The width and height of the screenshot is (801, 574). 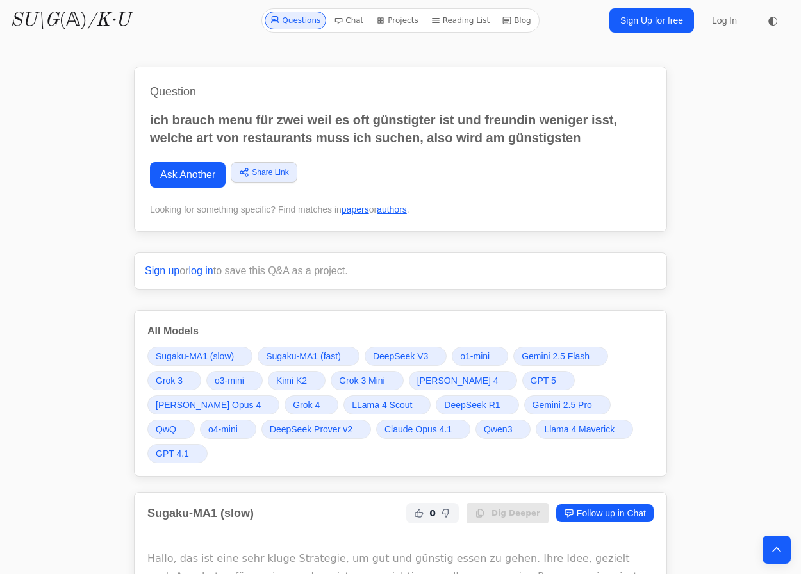 I want to click on a: Sign up, so click(x=162, y=270).